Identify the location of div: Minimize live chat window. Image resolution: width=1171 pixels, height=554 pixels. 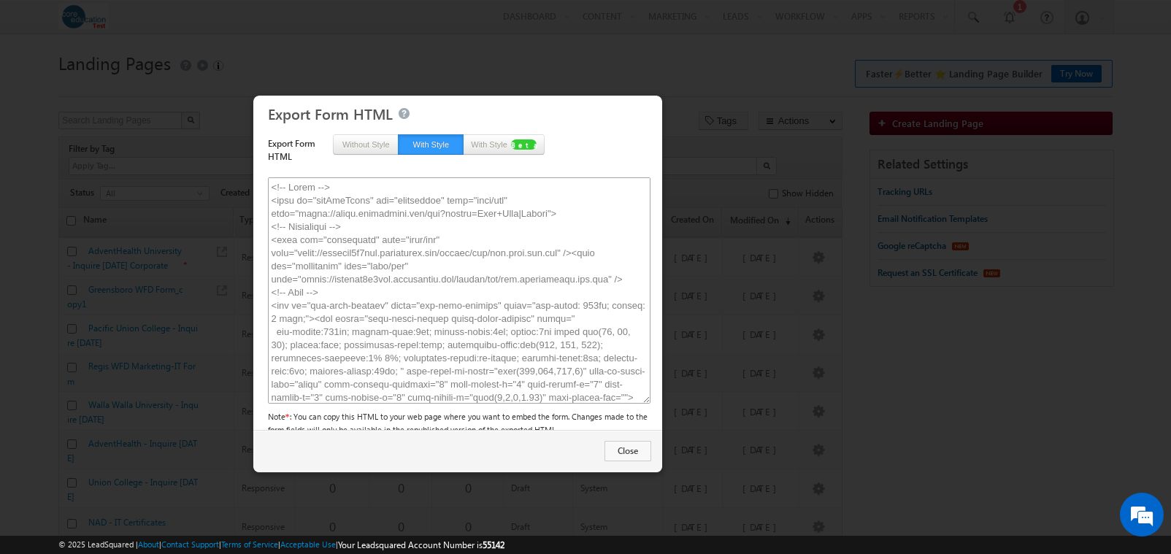
(257, 25).